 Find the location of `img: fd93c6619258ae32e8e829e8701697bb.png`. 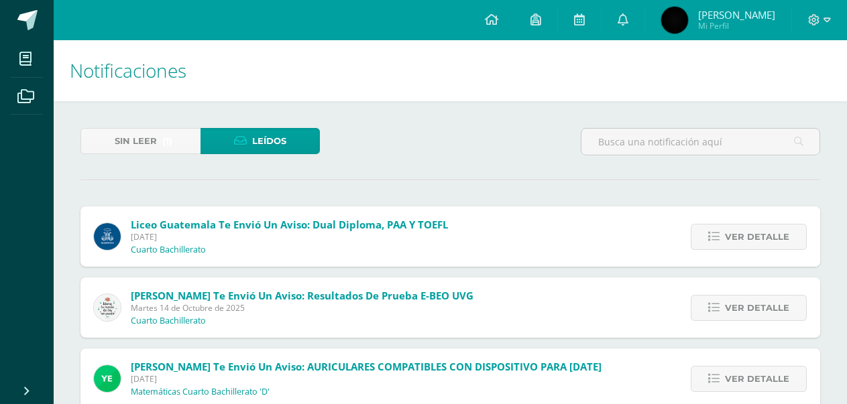

img: fd93c6619258ae32e8e829e8701697bb.png is located at coordinates (107, 379).